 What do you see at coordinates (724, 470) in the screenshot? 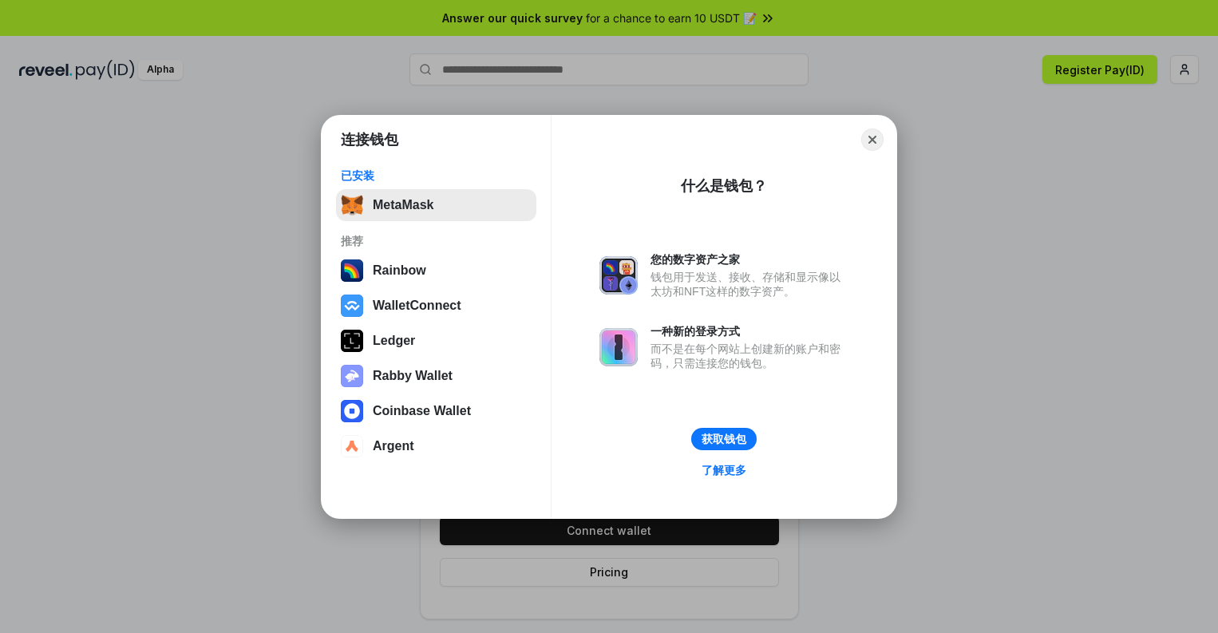
I see `div: 了解更多` at bounding box center [724, 470].